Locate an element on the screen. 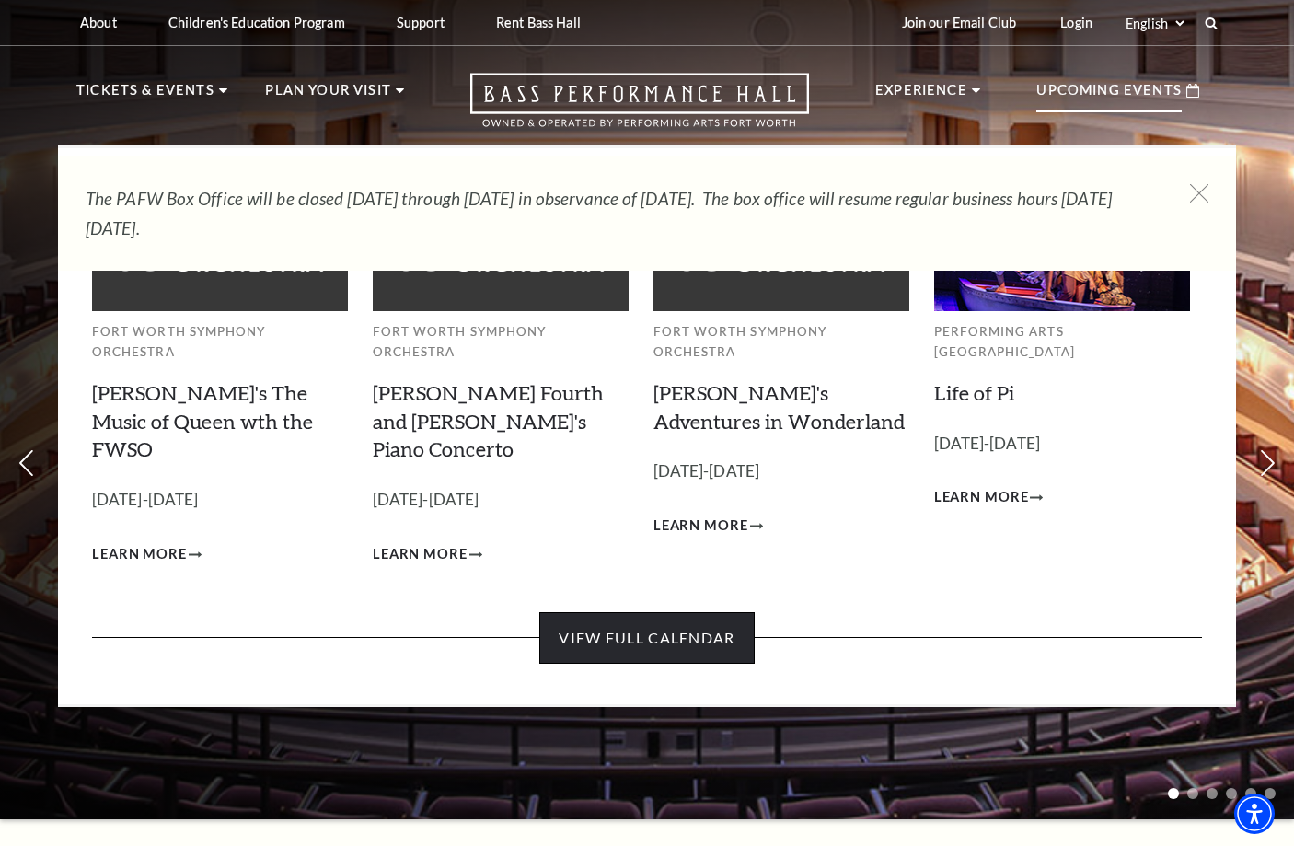 This screenshot has height=846, width=1294. div: Accessibility Menu is located at coordinates (1255, 814).